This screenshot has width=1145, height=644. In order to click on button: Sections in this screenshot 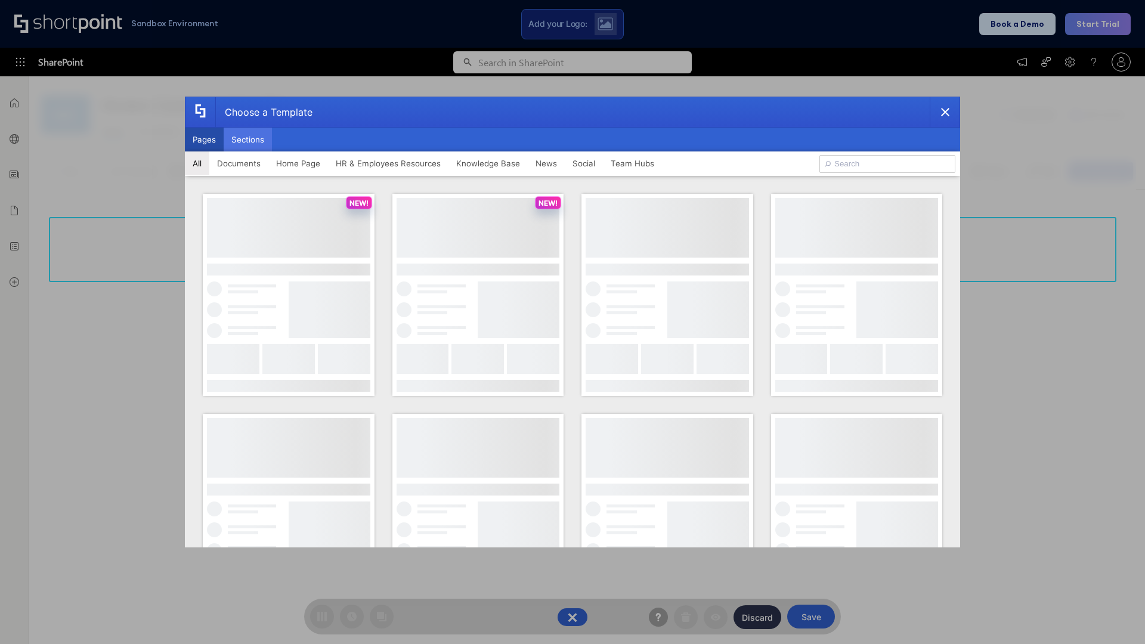, I will do `click(247, 140)`.